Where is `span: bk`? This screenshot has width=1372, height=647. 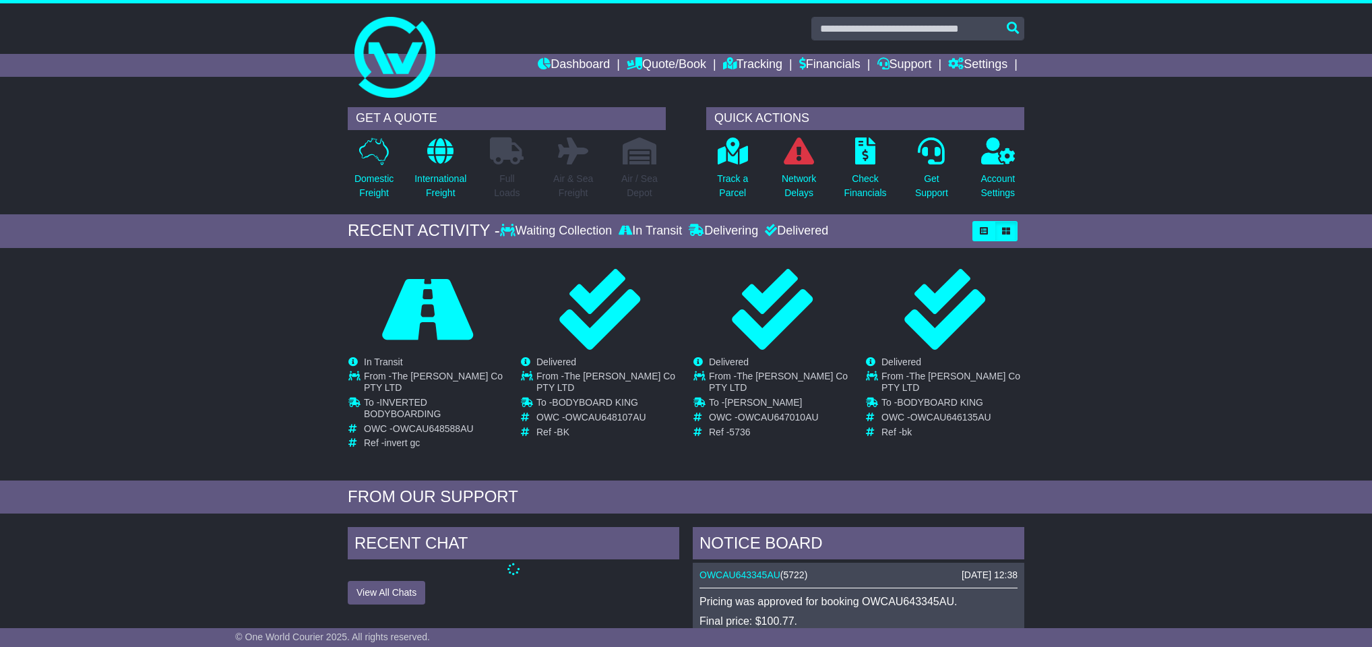 span: bk is located at coordinates (907, 432).